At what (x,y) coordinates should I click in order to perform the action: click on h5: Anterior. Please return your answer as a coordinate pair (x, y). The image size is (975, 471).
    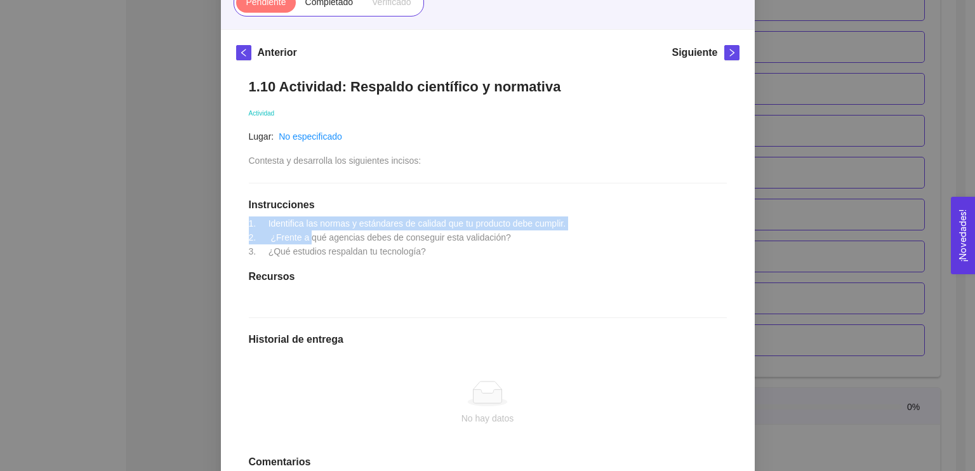
    Looking at the image, I should click on (277, 53).